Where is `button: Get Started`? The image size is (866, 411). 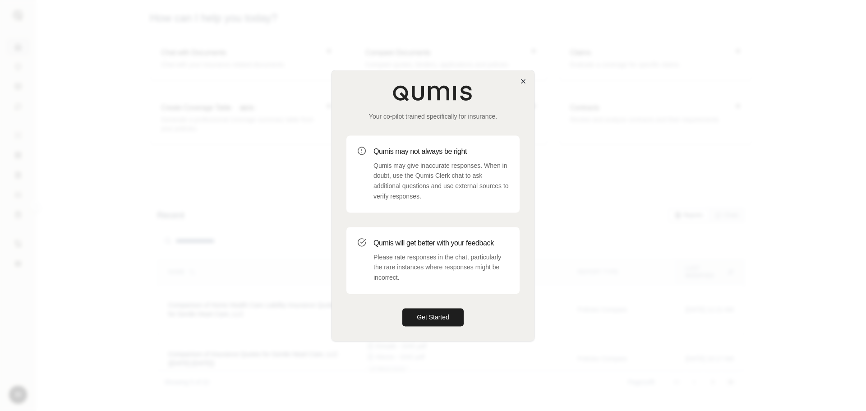 button: Get Started is located at coordinates (433, 317).